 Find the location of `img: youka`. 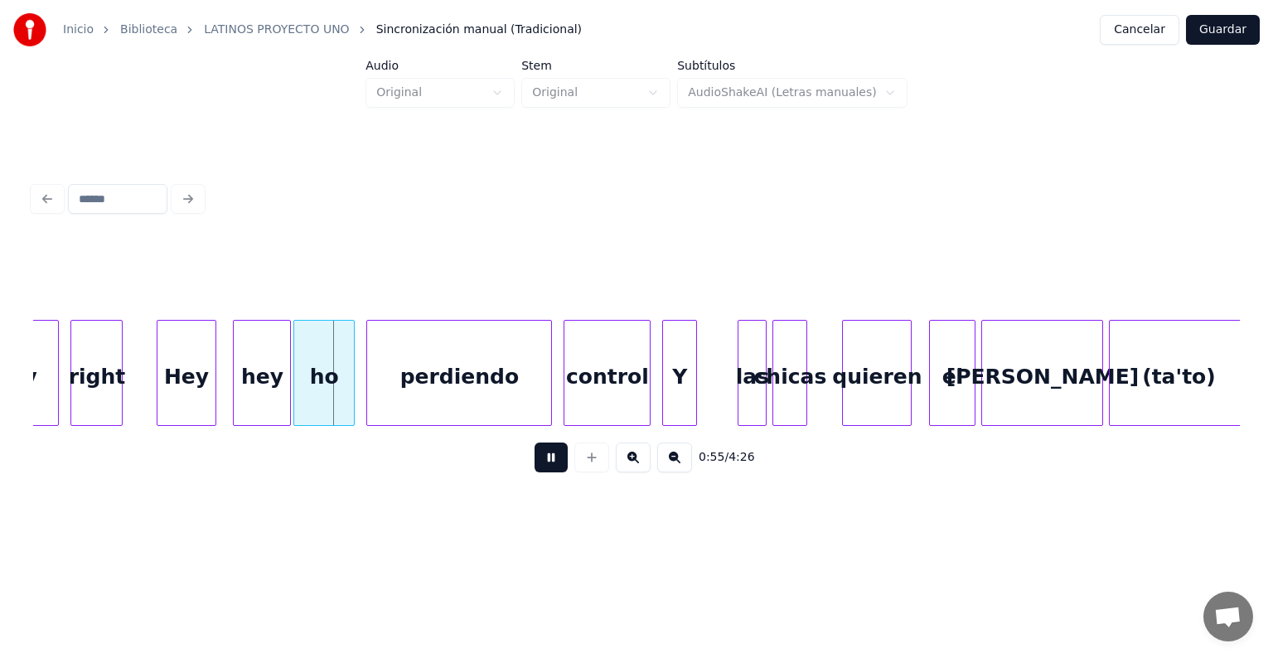

img: youka is located at coordinates (30, 30).